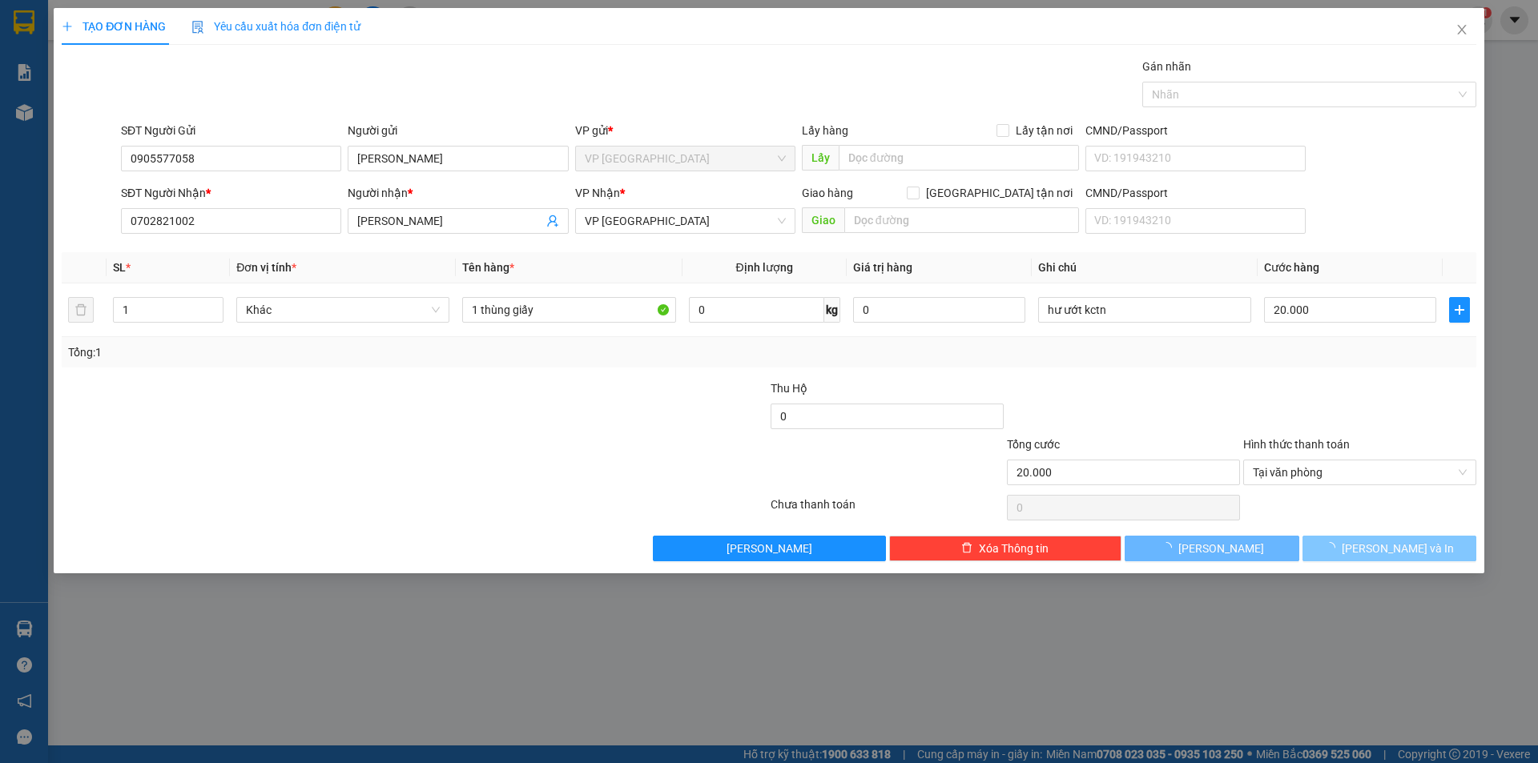 Image resolution: width=1538 pixels, height=763 pixels. Describe the element at coordinates (1296, 444) in the screenshot. I see `label: Hình thức thanh toán` at that location.